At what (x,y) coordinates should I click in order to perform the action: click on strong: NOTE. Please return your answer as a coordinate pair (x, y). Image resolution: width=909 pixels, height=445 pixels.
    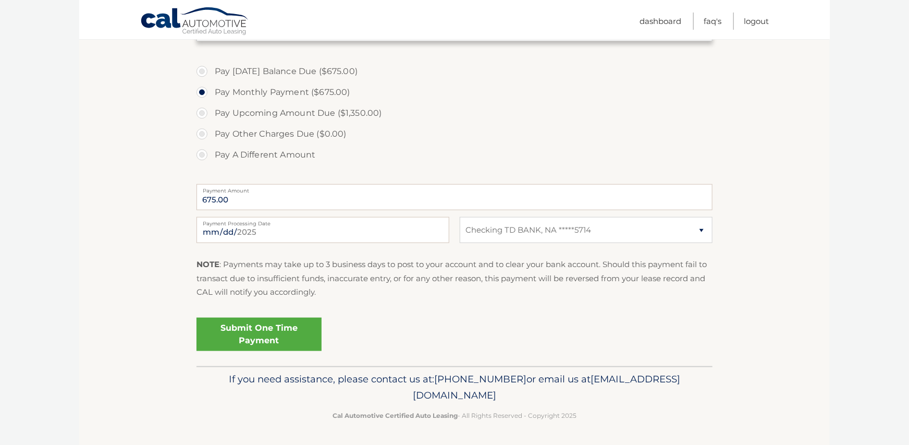
    Looking at the image, I should click on (208, 264).